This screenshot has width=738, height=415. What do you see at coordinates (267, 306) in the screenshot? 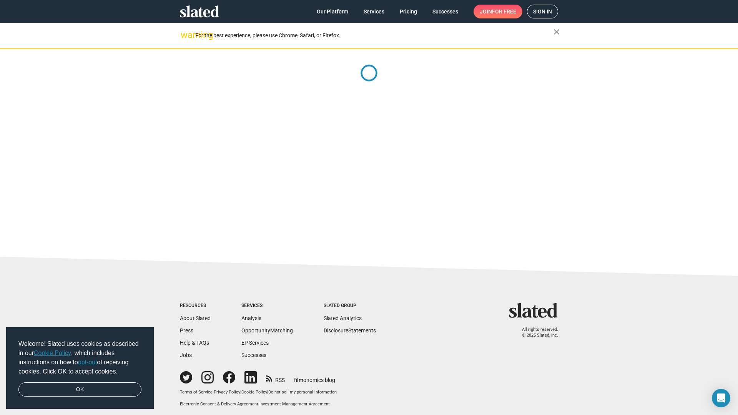
I see `div: Services` at bounding box center [267, 306].